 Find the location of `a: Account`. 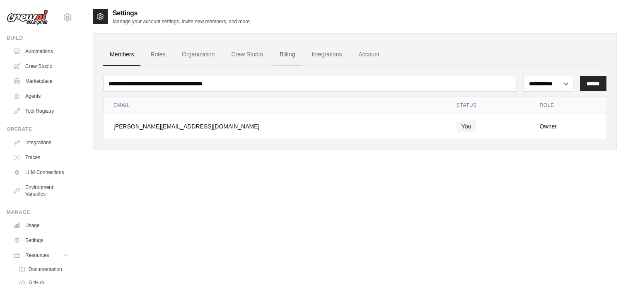

a: Account is located at coordinates (369, 55).